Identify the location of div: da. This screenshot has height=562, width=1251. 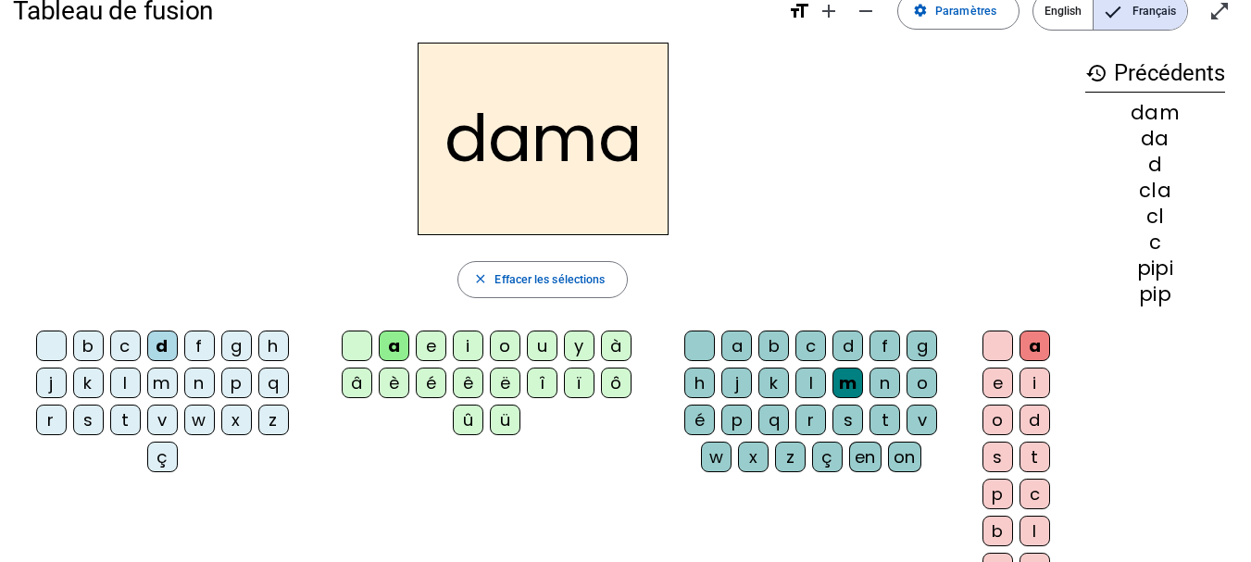
(1155, 138).